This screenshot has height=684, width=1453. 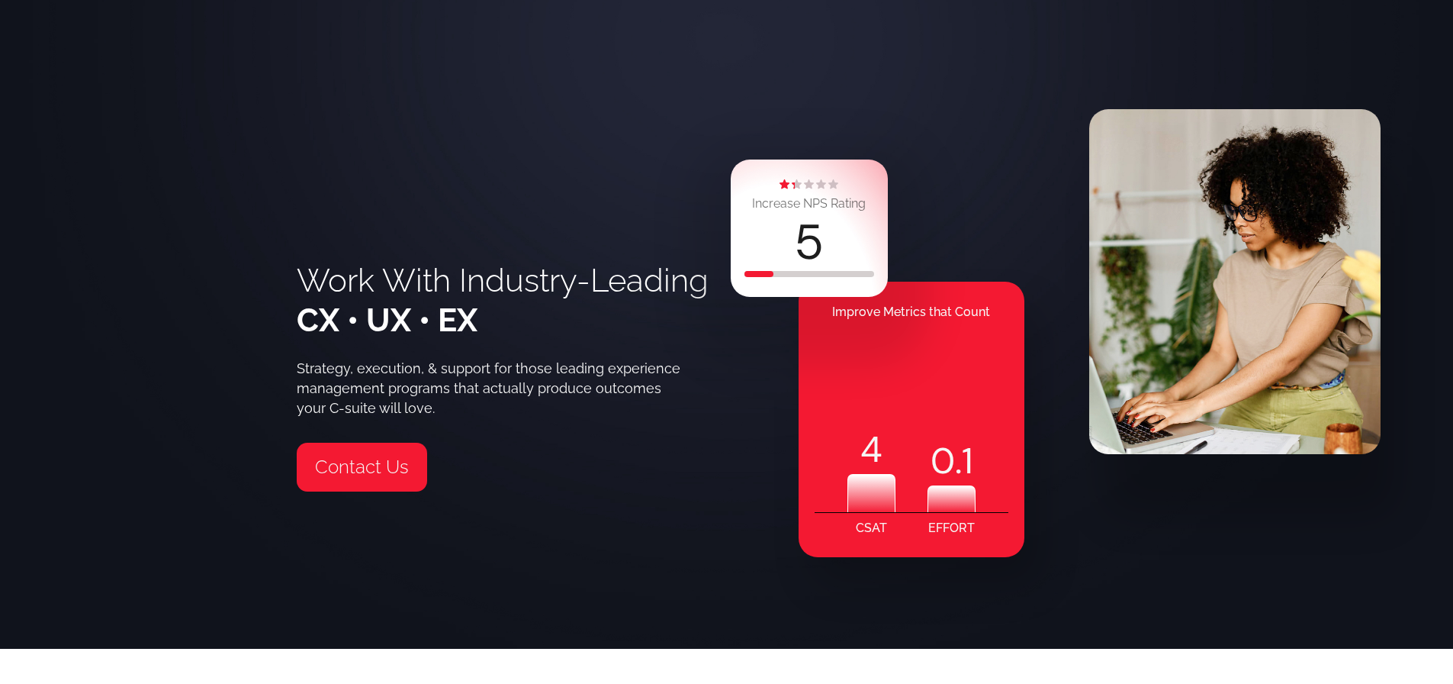 I want to click on code: 0, so click(x=943, y=461).